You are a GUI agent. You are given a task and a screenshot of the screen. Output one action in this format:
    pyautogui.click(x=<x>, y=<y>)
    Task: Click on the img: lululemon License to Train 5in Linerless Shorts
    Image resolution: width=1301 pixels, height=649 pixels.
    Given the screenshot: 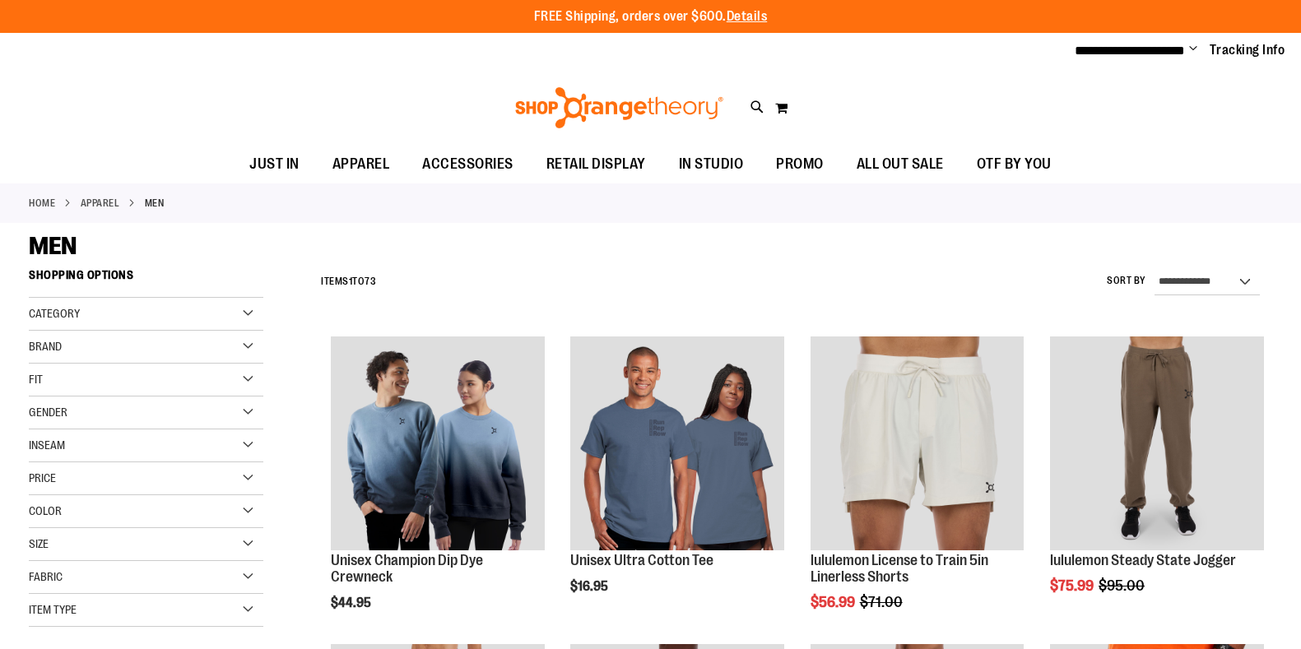 What is the action you would take?
    pyautogui.click(x=918, y=444)
    